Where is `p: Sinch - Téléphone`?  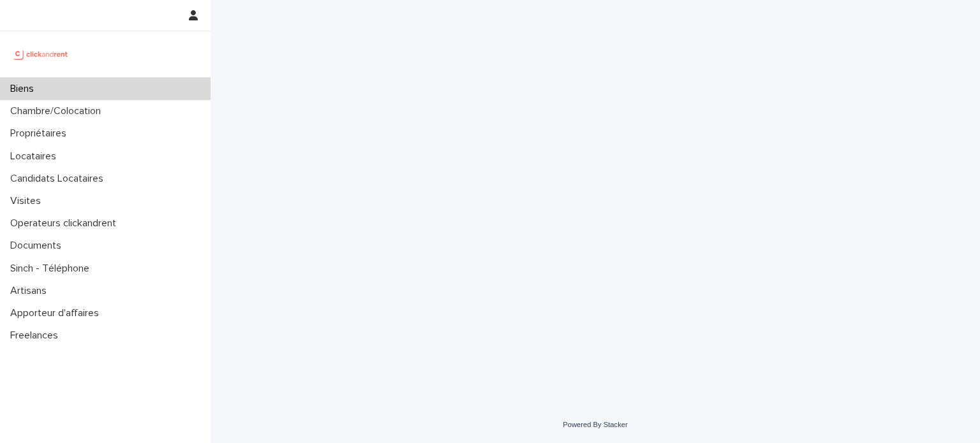
p: Sinch - Téléphone is located at coordinates (52, 269).